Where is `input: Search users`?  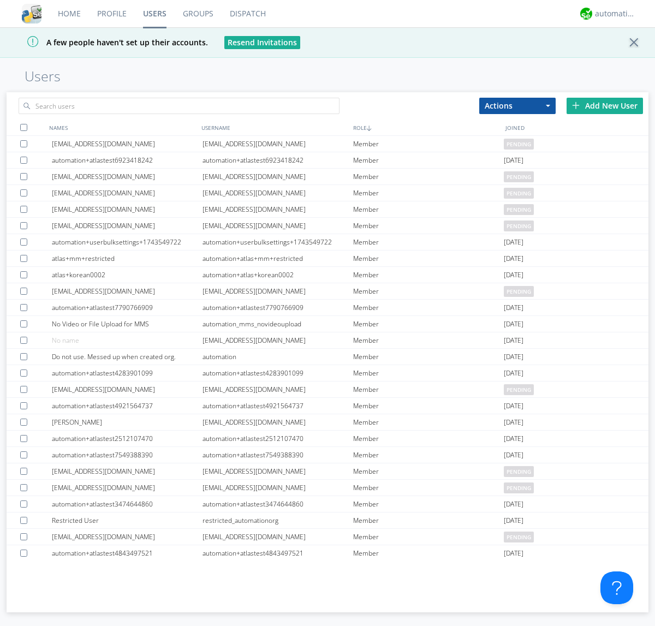
input: Search users is located at coordinates (179, 106).